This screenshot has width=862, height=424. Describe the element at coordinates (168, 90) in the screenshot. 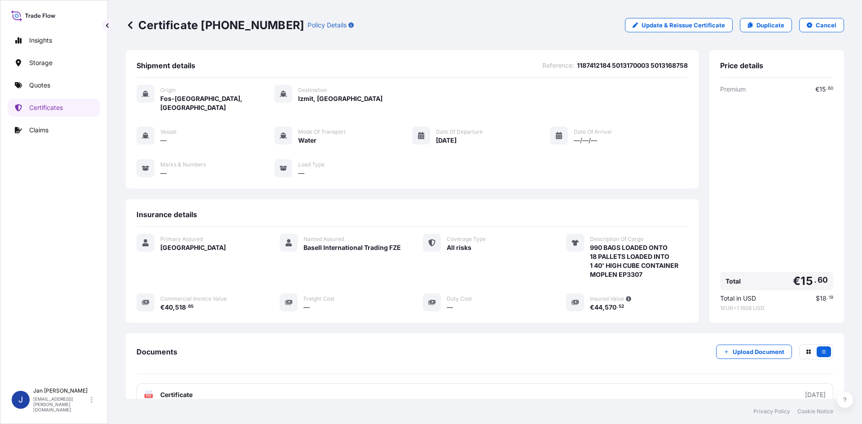

I see `span: Origin` at that location.